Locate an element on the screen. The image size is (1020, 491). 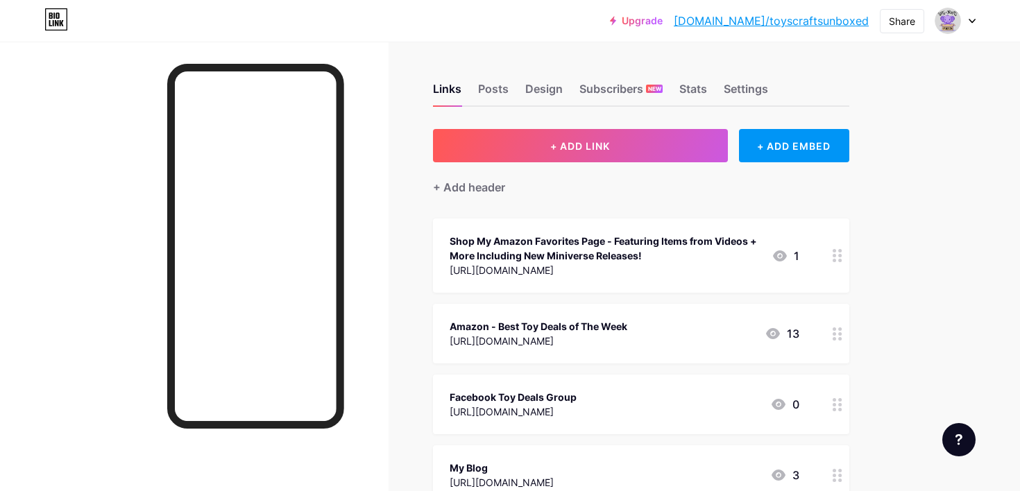
div: Subscribers is located at coordinates (621, 93).